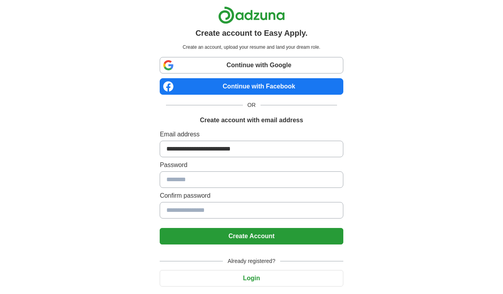  I want to click on span: OR, so click(252, 105).